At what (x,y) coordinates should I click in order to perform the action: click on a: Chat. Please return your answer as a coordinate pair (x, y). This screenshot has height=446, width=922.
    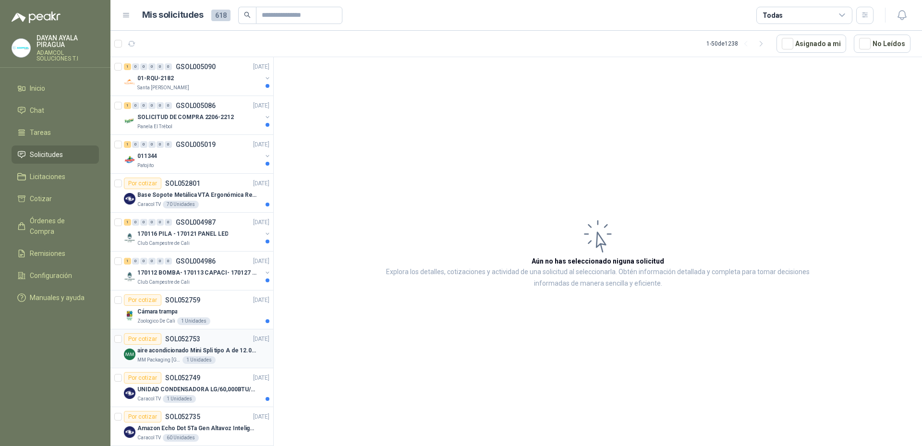
    Looking at the image, I should click on (55, 110).